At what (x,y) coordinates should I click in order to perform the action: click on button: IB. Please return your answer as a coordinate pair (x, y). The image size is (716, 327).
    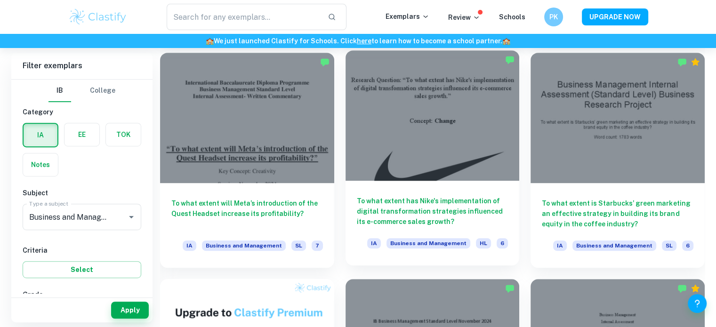
    Looking at the image, I should click on (60, 91).